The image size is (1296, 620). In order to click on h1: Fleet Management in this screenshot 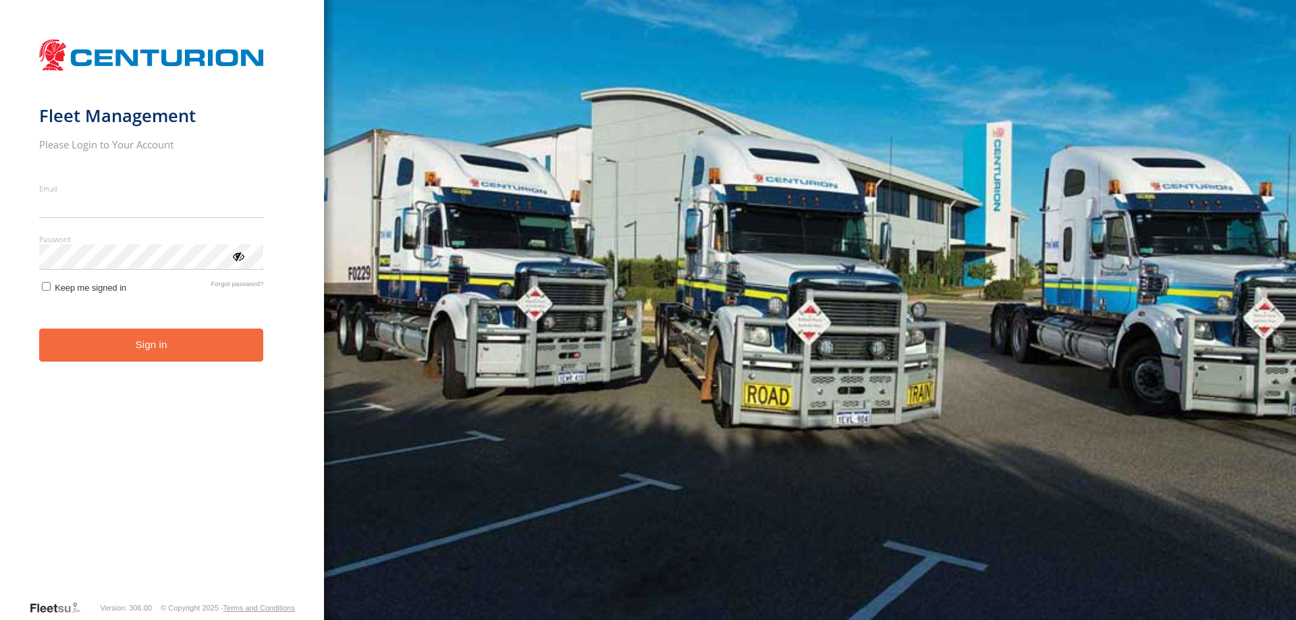, I will do `click(151, 115)`.